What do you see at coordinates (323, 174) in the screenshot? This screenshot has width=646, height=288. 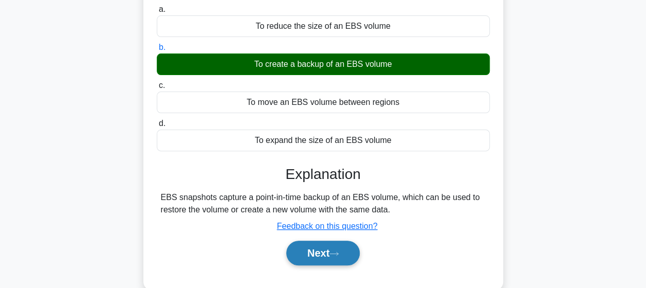 I see `h3: Explanation` at bounding box center [323, 174].